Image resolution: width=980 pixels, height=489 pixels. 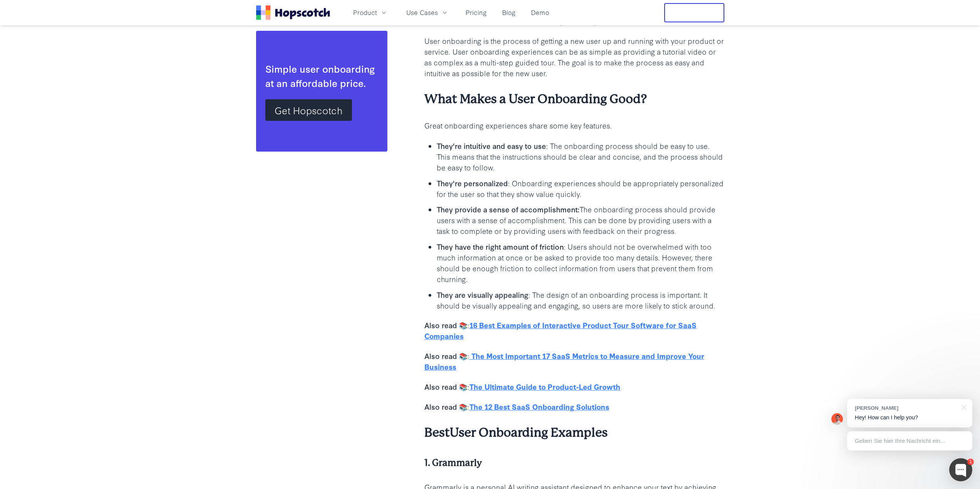 What do you see at coordinates (580, 189) in the screenshot?
I see `p: : Onboarding experiences should be appropriately personalized for the user so that they show valu...` at bounding box center [580, 189].